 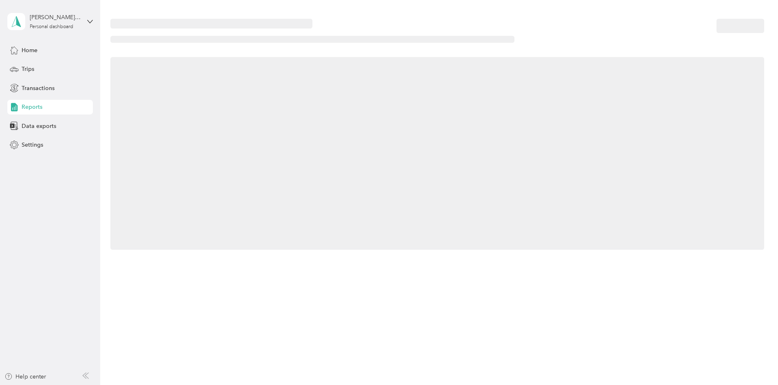 I want to click on span: Data exports, so click(x=39, y=126).